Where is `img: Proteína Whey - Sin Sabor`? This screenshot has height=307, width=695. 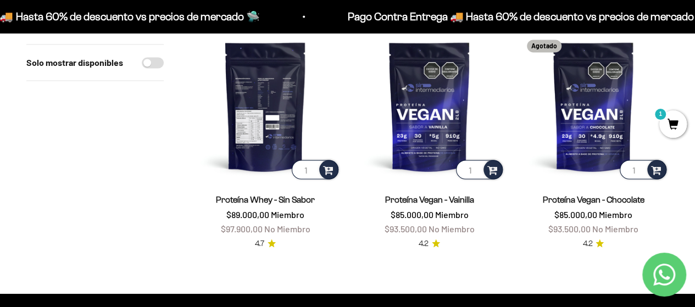
img: Proteína Whey - Sin Sabor is located at coordinates (265, 106).